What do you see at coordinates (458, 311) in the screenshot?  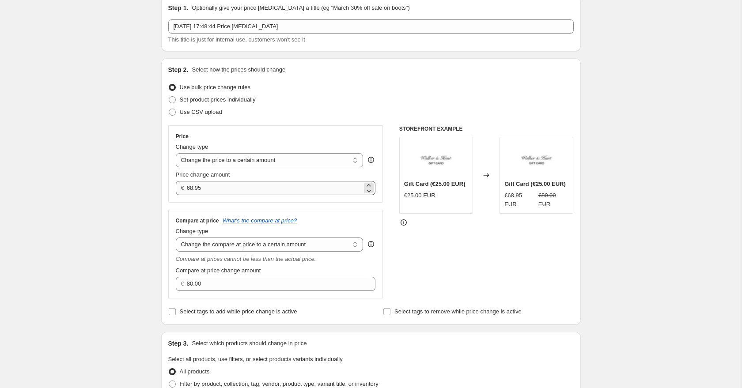 I see `span: Select tags to remove while price change is active` at bounding box center [458, 311].